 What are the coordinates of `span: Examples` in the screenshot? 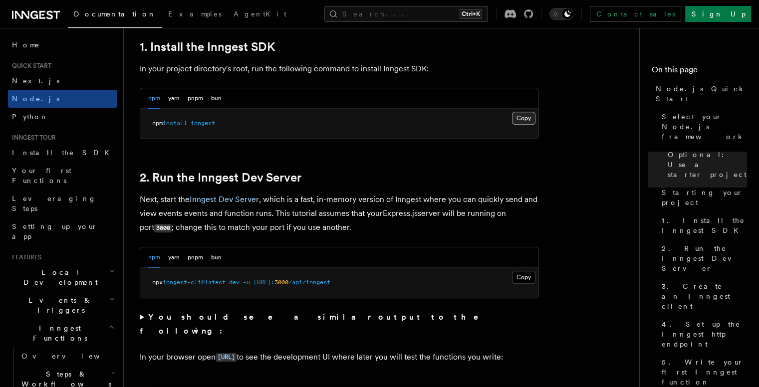 It's located at (195, 14).